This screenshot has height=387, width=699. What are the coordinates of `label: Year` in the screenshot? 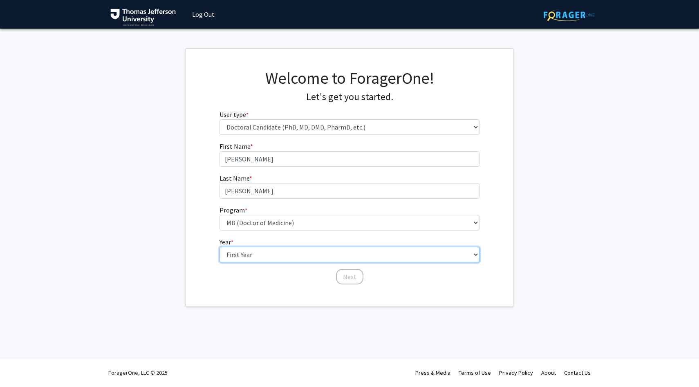 It's located at (227, 242).